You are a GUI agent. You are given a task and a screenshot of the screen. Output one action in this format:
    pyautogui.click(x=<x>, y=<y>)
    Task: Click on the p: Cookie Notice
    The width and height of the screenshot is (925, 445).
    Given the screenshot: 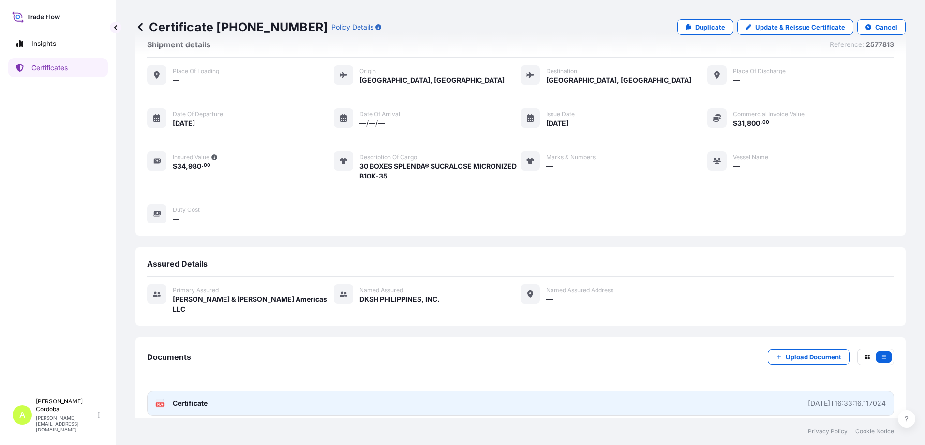 What is the action you would take?
    pyautogui.click(x=874, y=431)
    